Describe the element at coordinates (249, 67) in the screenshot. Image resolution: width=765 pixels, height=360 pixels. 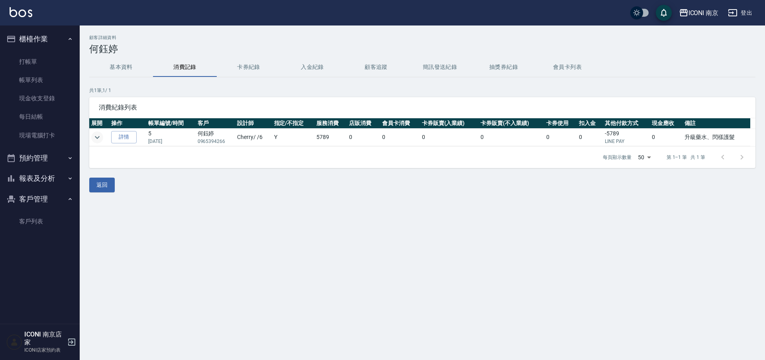
I see `button: 卡券紀錄` at that location.